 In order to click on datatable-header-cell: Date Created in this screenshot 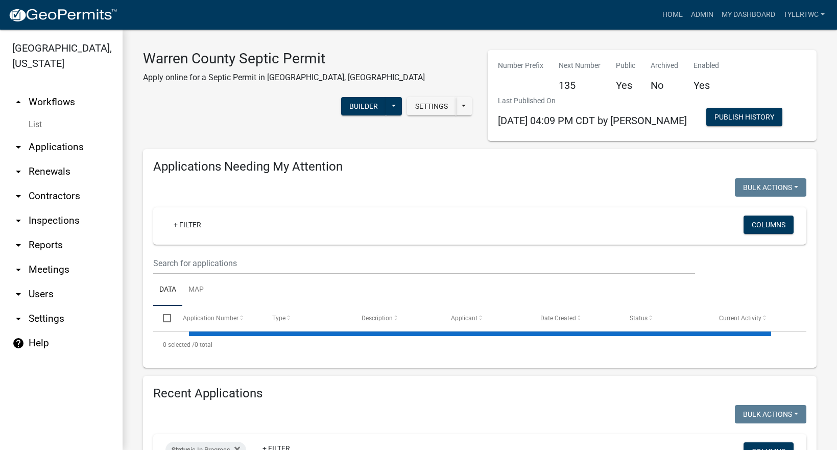, I will do `click(575, 318)`.